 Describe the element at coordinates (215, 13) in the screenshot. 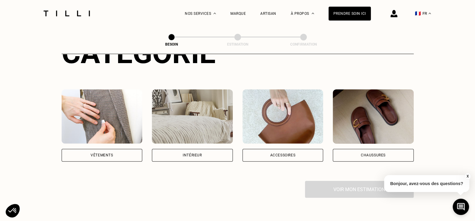

I see `img: Menu déroulant` at that location.